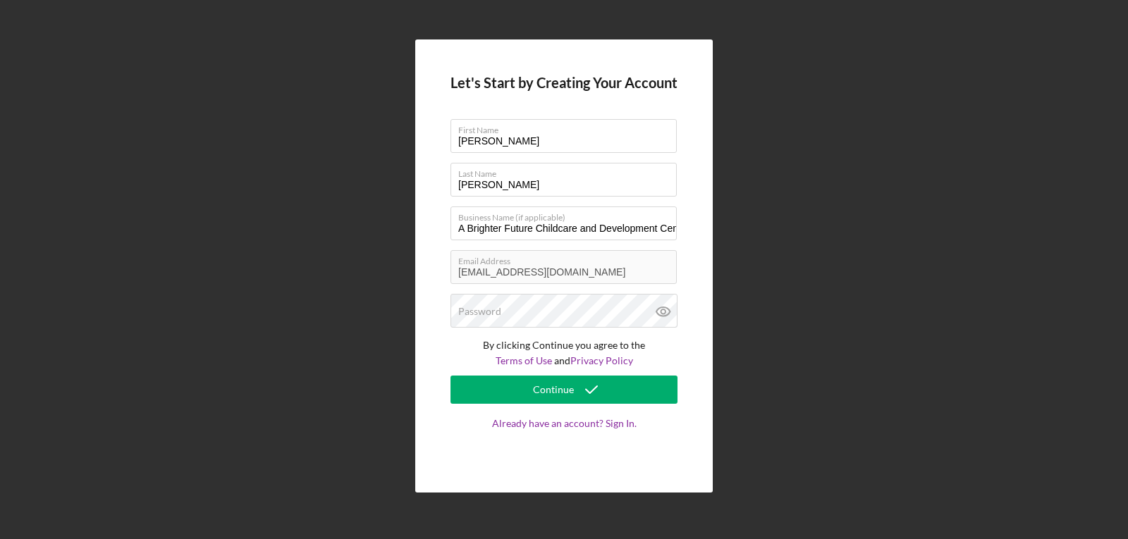 The image size is (1128, 539). I want to click on a: Already have an account? Sign In., so click(564, 438).